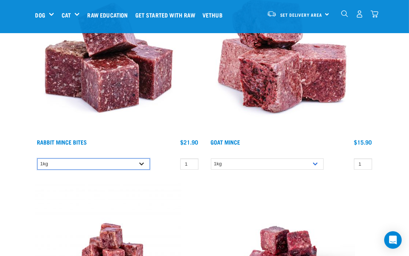 This screenshot has width=409, height=256. I want to click on div: $15.90, so click(363, 142).